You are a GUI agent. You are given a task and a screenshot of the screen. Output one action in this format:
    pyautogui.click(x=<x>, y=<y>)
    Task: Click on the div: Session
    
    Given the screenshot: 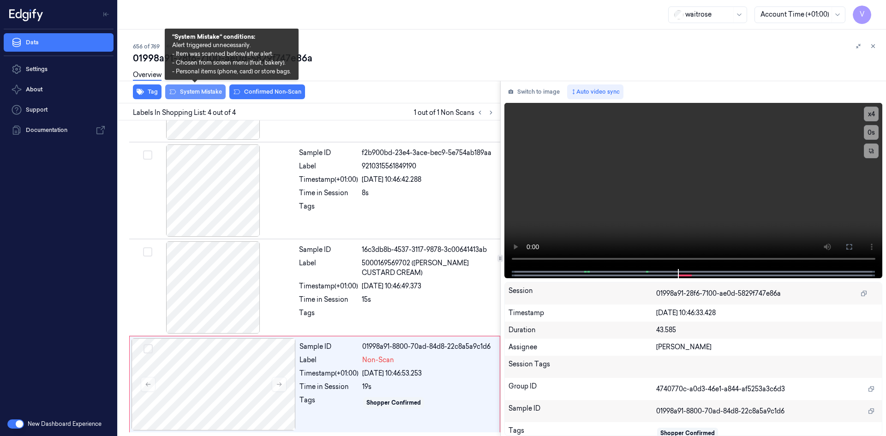 What is the action you would take?
    pyautogui.click(x=582, y=294)
    